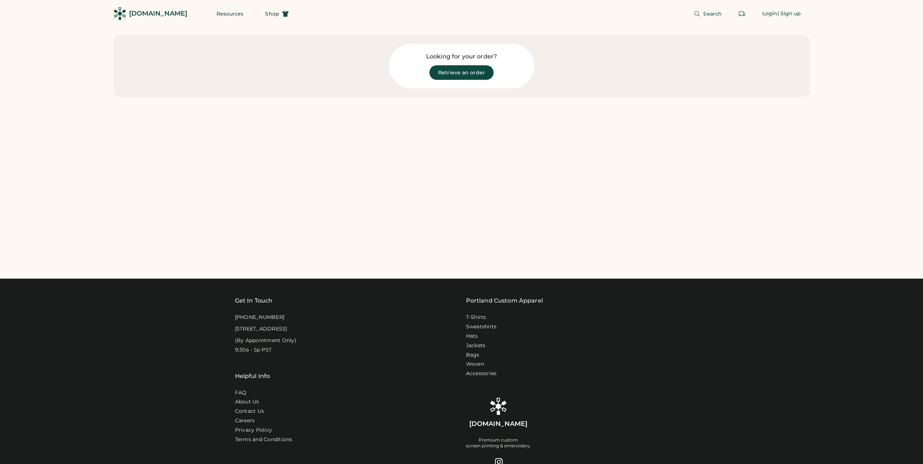  What do you see at coordinates (254, 301) in the screenshot?
I see `div: Get In Touch` at bounding box center [254, 301].